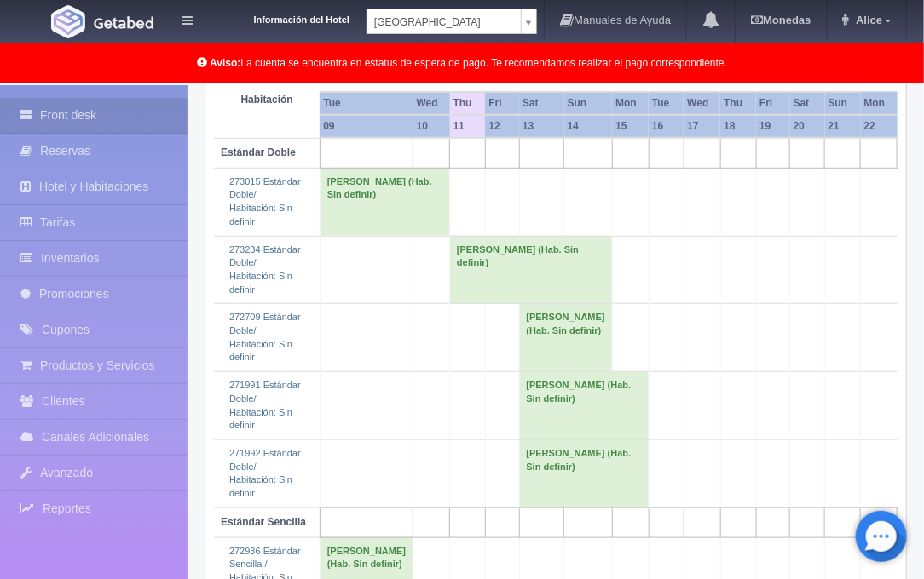 The width and height of the screenshot is (924, 579). I want to click on th: 22, so click(878, 126).